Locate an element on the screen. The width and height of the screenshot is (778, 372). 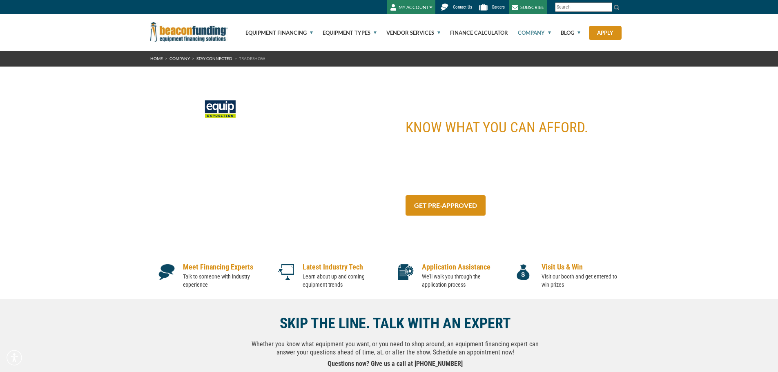
p: ARE YOU TRADESHOW READY? is located at coordinates (516, 107).